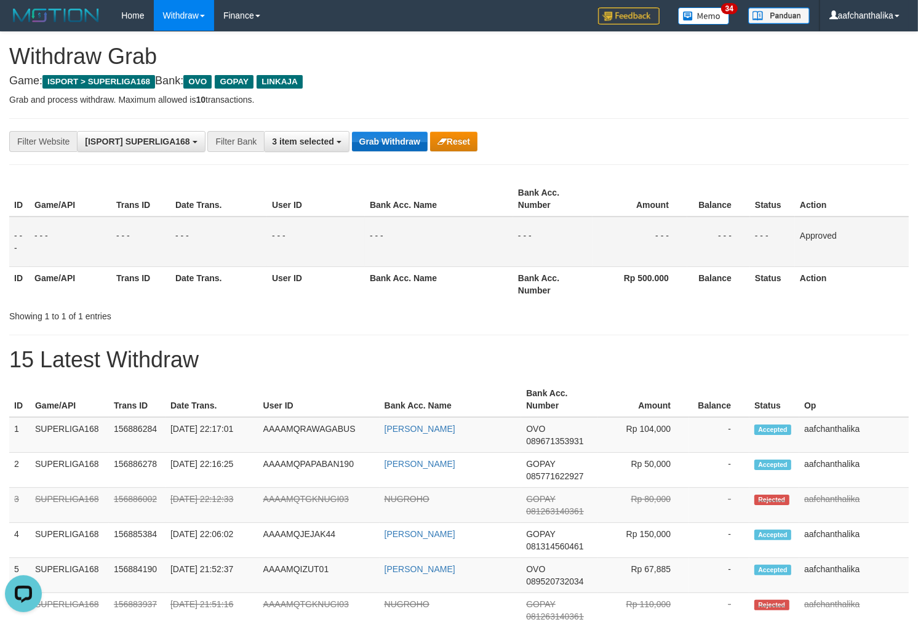 The image size is (918, 622). What do you see at coordinates (389, 141) in the screenshot?
I see `button: Grab Withdraw` at bounding box center [389, 141].